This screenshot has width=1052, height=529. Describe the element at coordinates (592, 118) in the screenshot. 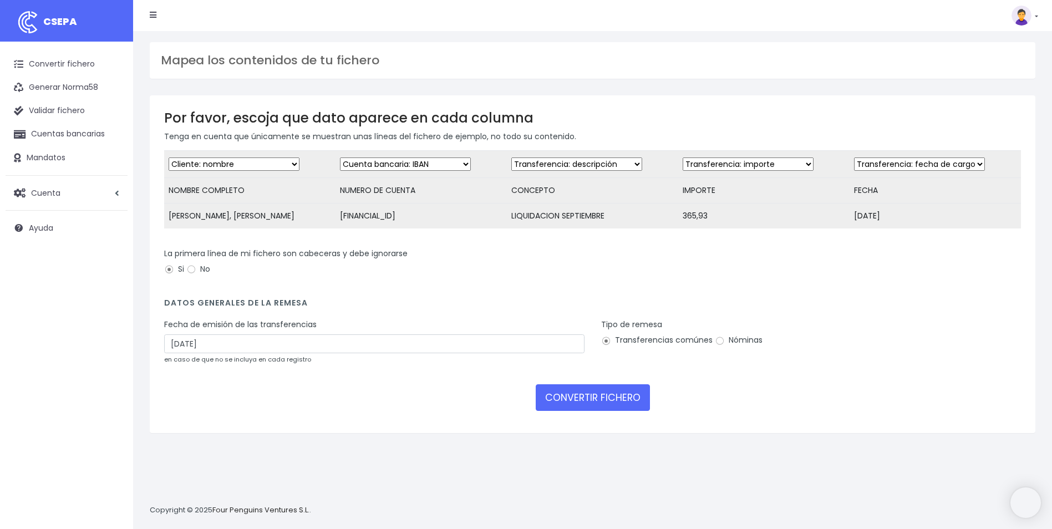

I see `h3: Por favor, escoja que dato aparece en cada columna` at that location.